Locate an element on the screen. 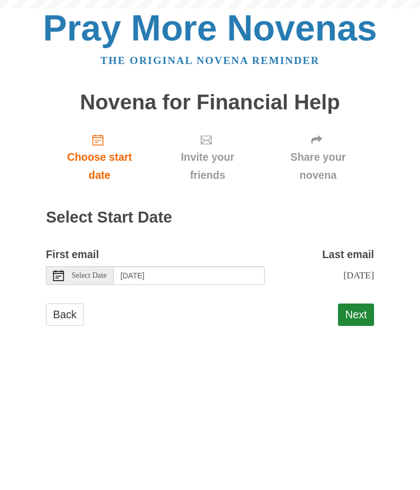 Image resolution: width=420 pixels, height=490 pixels. span: Invite your friends is located at coordinates (207, 166).